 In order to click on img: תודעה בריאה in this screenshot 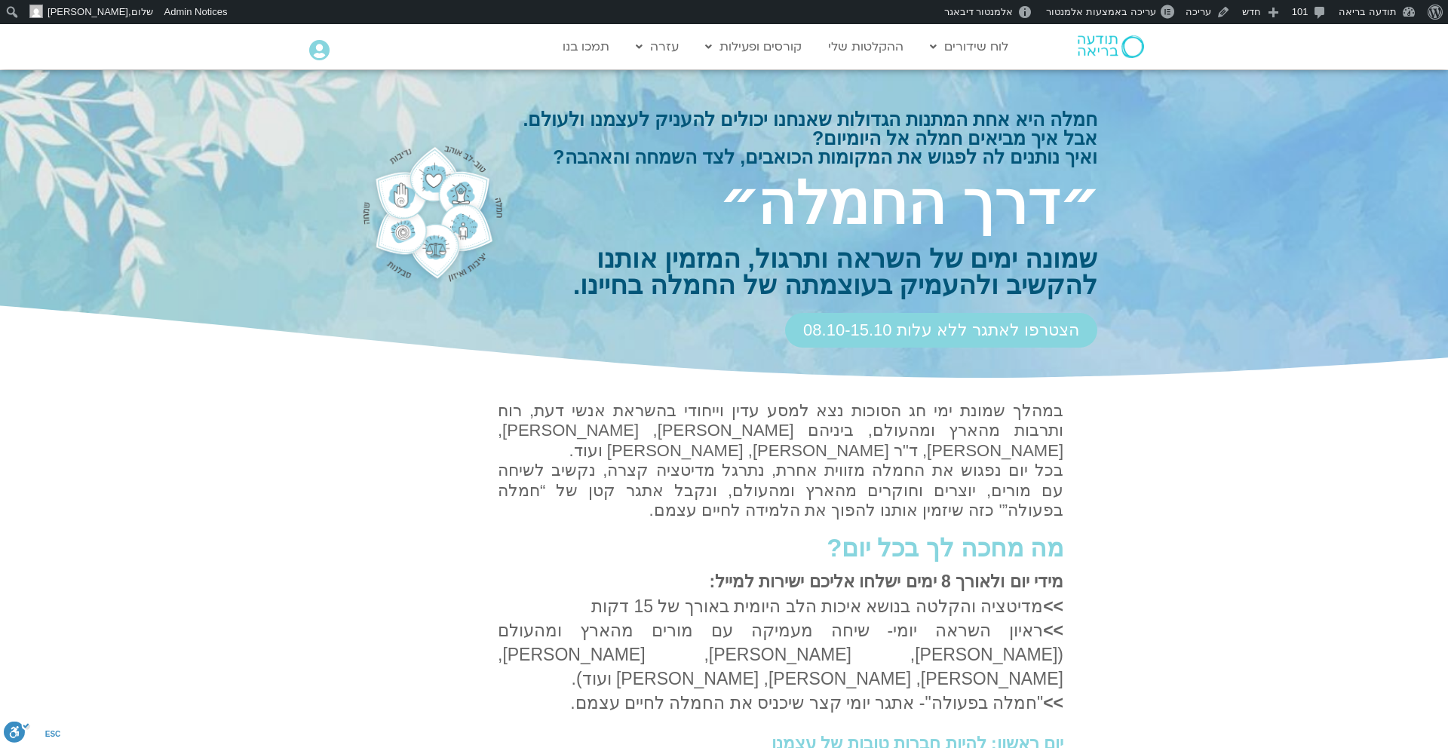, I will do `click(1111, 47)`.